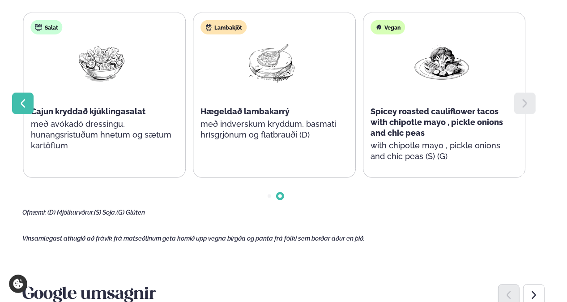 This screenshot has height=302, width=567. I want to click on img: Vegan.png, so click(442, 62).